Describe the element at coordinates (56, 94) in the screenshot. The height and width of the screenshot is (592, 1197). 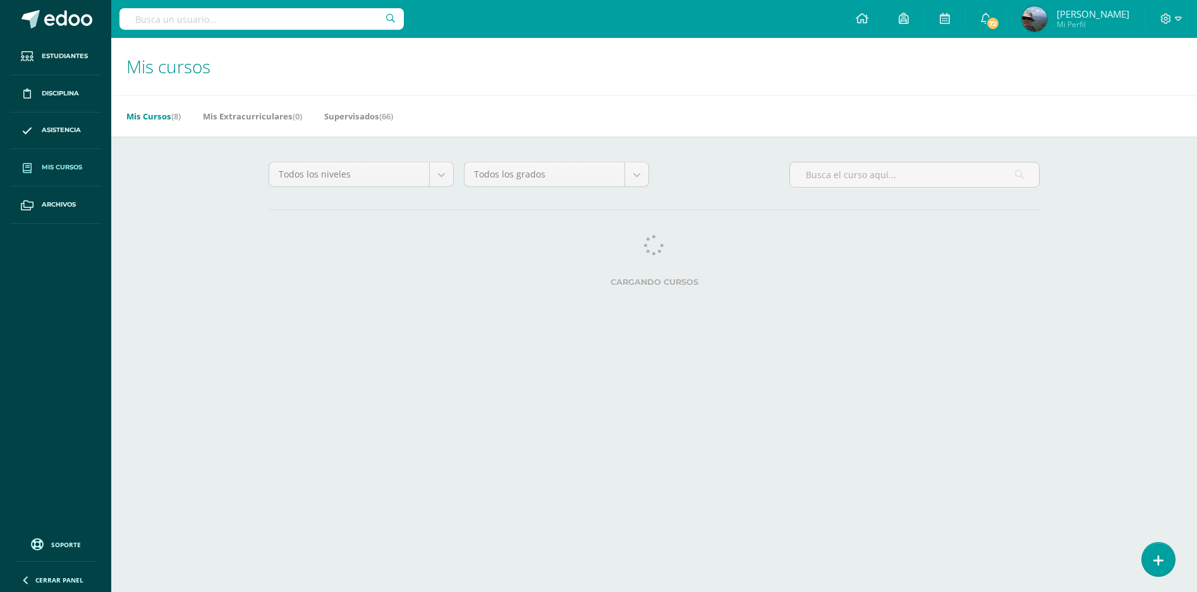
I see `a: Disciplina` at that location.